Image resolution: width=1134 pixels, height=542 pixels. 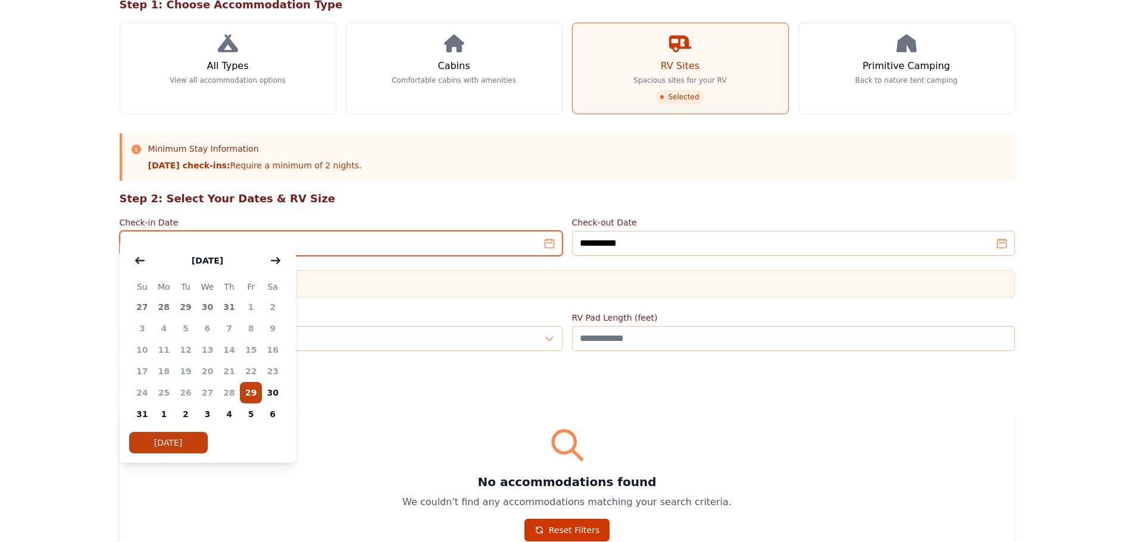 I want to click on span: 25, so click(x=164, y=393).